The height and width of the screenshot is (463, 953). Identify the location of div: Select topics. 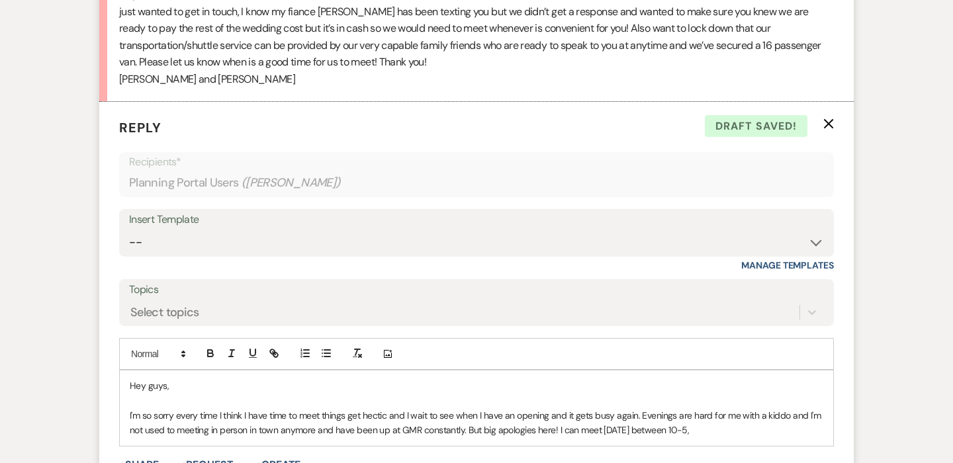
(165, 312).